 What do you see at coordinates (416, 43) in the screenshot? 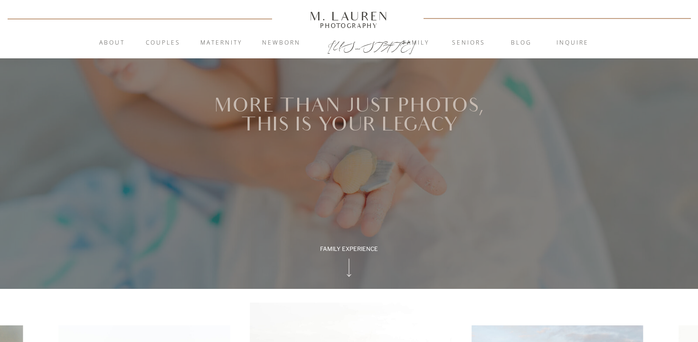
I see `nav: Family` at bounding box center [416, 43].